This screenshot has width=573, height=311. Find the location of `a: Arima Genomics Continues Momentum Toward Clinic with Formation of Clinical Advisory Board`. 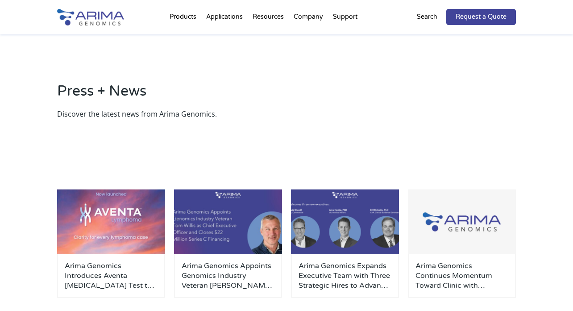

a: Arima Genomics Continues Momentum Toward Clinic with Formation of Clinical Advisory Board is located at coordinates (462, 276).